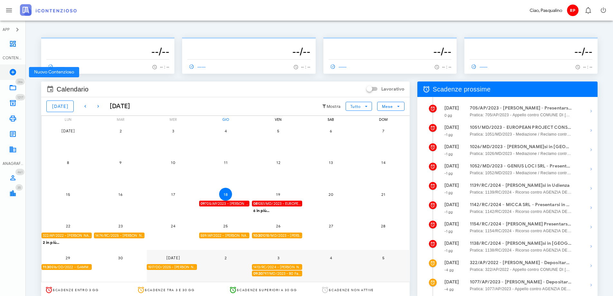 The height and width of the screenshot is (296, 613). What do you see at coordinates (383, 257) in the screenshot?
I see `button: 5` at bounding box center [383, 257].